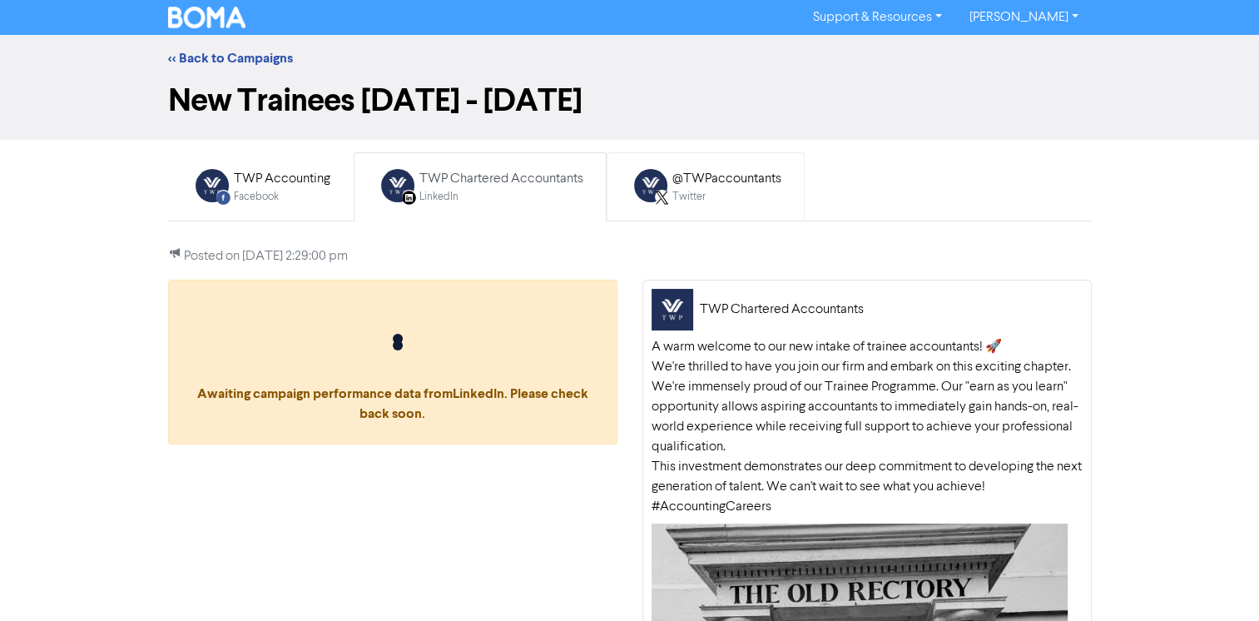 Image resolution: width=1259 pixels, height=621 pixels. I want to click on div: Chat Widget, so click(1218, 581).